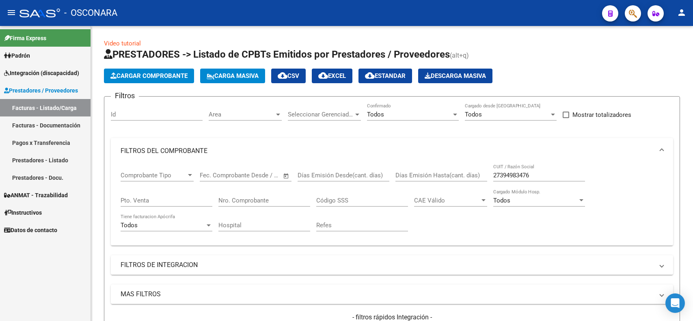 This screenshot has height=321, width=693. What do you see at coordinates (25, 38) in the screenshot?
I see `span: Firma Express` at bounding box center [25, 38].